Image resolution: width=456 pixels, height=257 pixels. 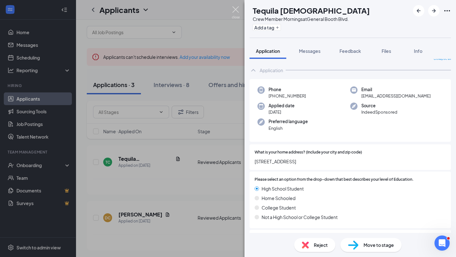 I want to click on svg: Plus, so click(x=278, y=28).